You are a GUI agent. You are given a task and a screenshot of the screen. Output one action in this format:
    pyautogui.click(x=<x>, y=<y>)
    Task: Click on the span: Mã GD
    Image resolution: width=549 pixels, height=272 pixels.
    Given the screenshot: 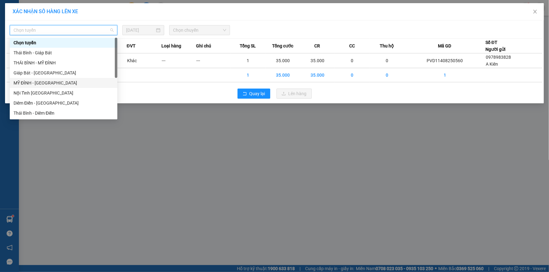 What is the action you would take?
    pyautogui.click(x=445, y=46)
    